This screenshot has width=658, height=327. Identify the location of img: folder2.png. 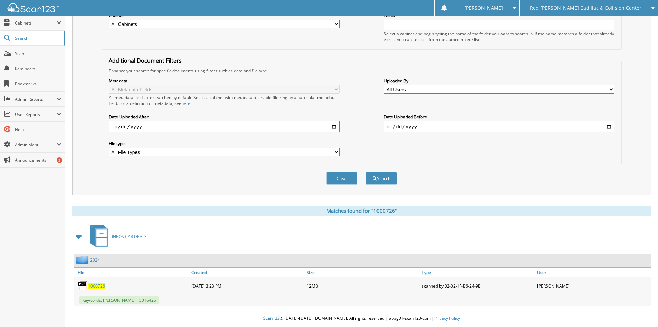
(83, 259).